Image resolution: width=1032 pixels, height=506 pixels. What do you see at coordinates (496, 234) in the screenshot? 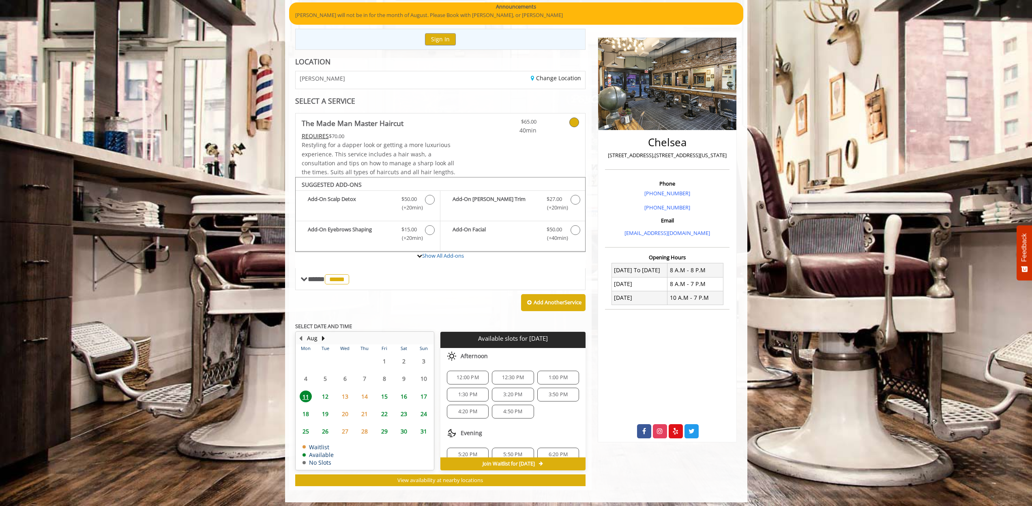
I see `b: Add-On Facial` at bounding box center [496, 234].